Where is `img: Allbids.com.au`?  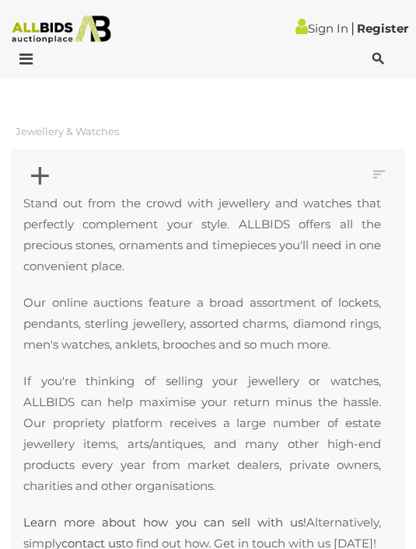 img: Allbids.com.au is located at coordinates (61, 30).